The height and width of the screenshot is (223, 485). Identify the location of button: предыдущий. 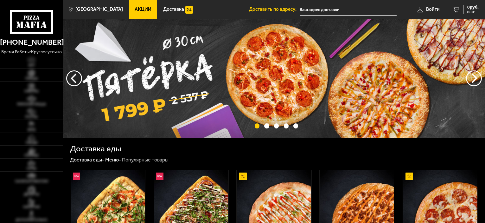
(474, 78).